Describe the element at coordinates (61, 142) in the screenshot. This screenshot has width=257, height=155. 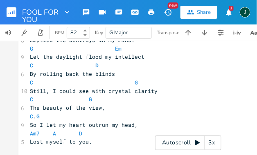
I see `span: Lost myself to you.` at that location.